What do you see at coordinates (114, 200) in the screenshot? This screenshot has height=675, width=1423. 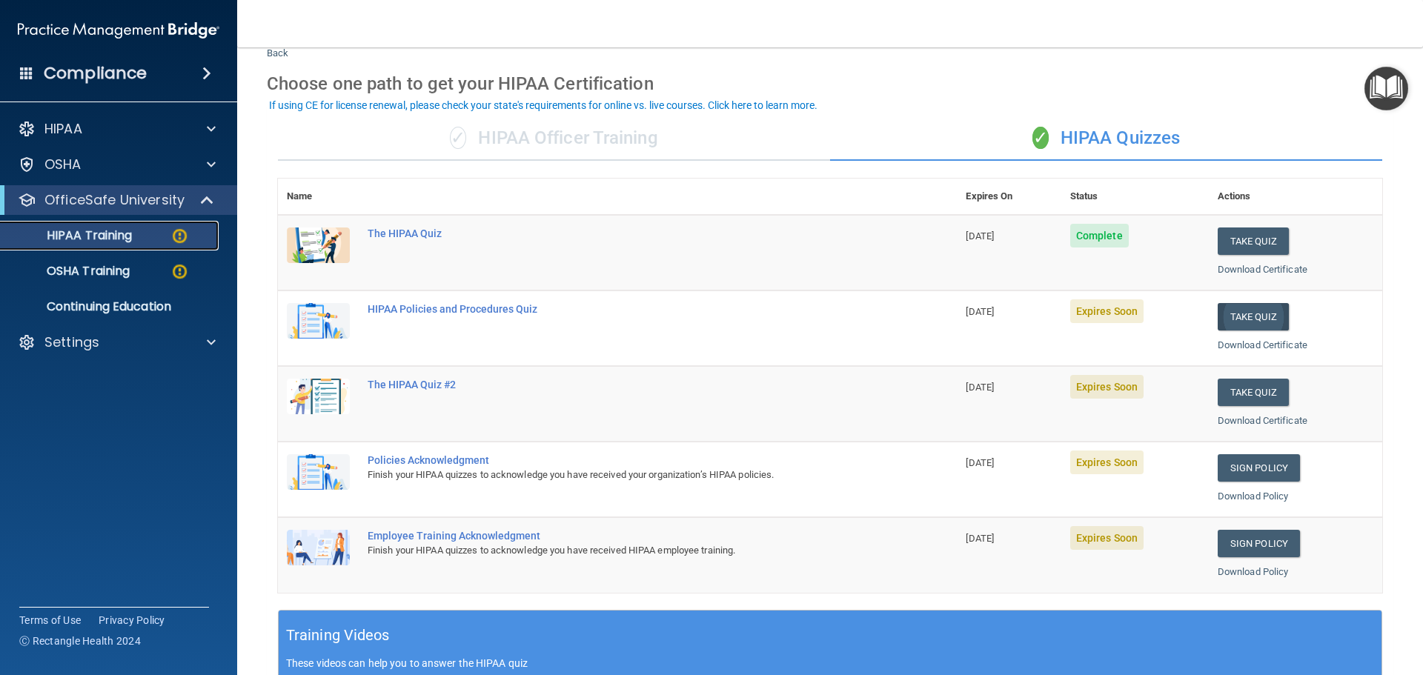 I see `p: OfficeSafe University` at bounding box center [114, 200].